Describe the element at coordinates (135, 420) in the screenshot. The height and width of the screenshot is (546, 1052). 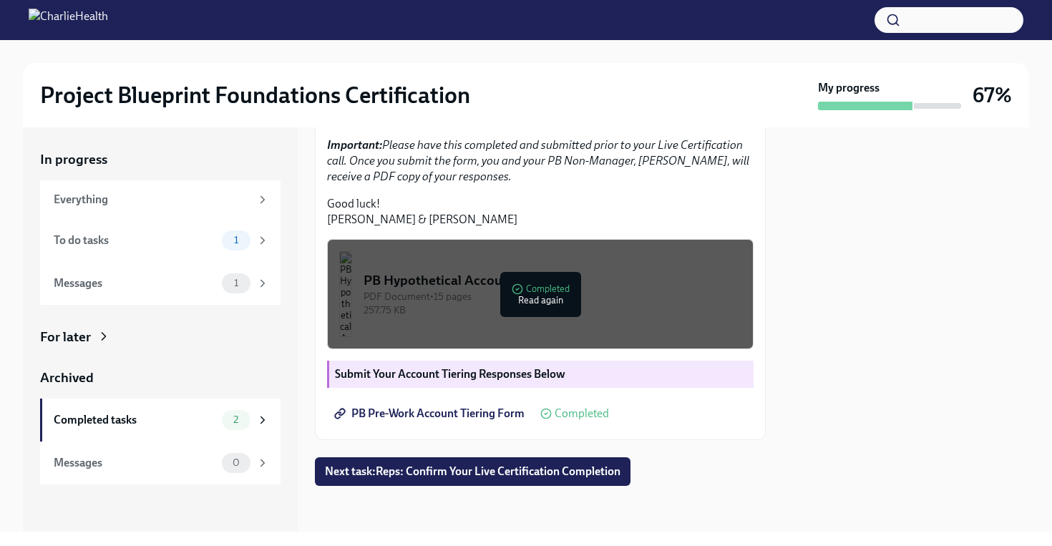
I see `div: Completed tasks` at that location.